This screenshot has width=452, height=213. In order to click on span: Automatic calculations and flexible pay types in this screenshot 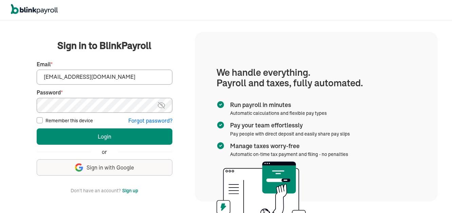, I will do `click(278, 113)`.